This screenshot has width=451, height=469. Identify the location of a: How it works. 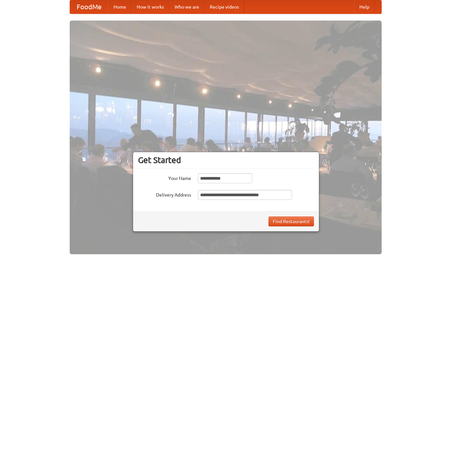
(150, 7).